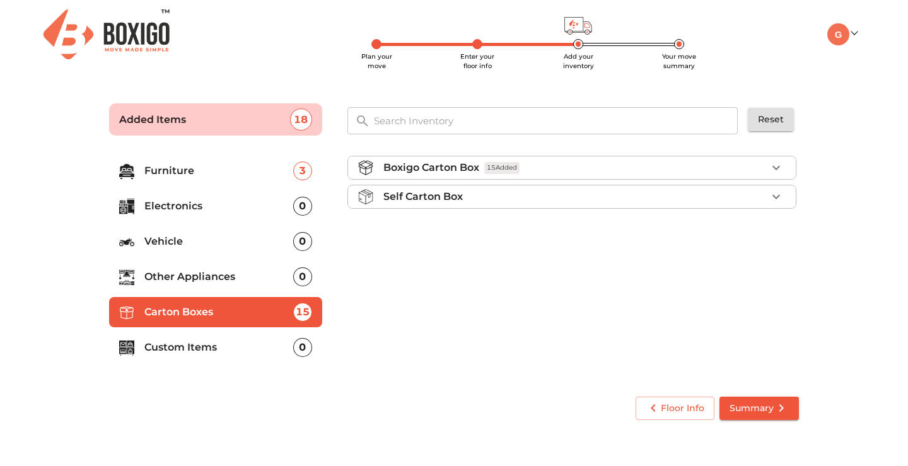 Image resolution: width=908 pixels, height=466 pixels. I want to click on span: Plan your move, so click(376, 61).